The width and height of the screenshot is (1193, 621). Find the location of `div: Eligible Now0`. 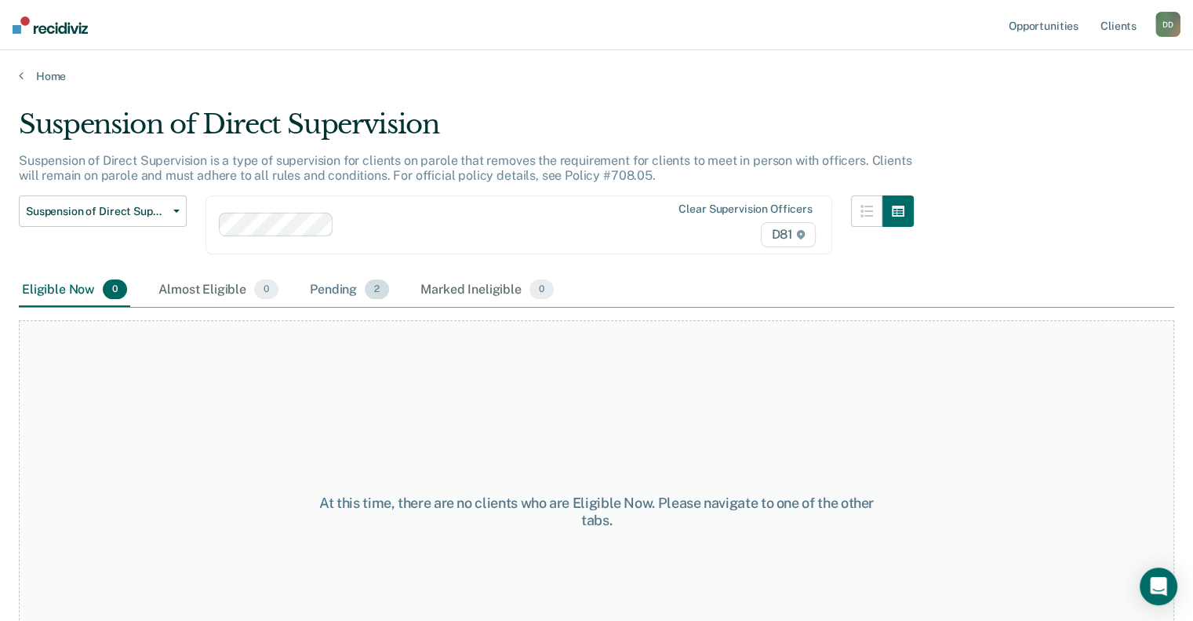

div: Eligible Now0 is located at coordinates (75, 290).